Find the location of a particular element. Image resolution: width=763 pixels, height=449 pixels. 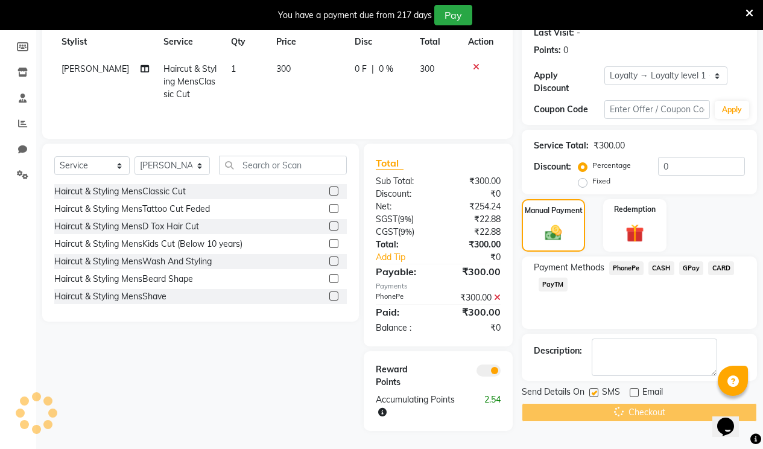

label: Redemption is located at coordinates (635, 209).